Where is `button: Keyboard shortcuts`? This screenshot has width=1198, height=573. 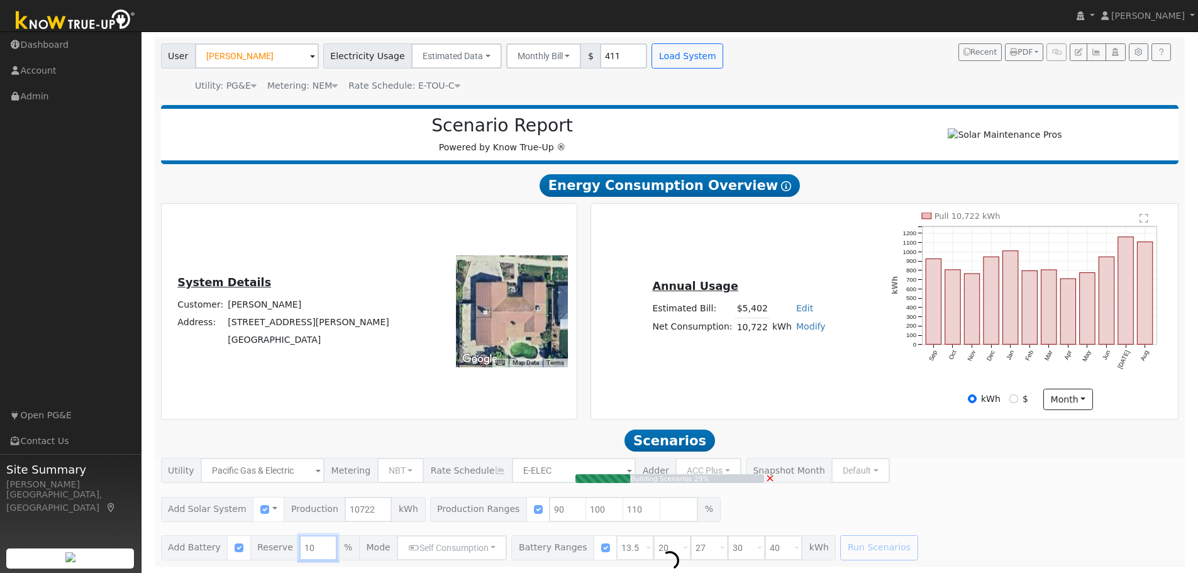
button: Keyboard shortcuts is located at coordinates (500, 363).